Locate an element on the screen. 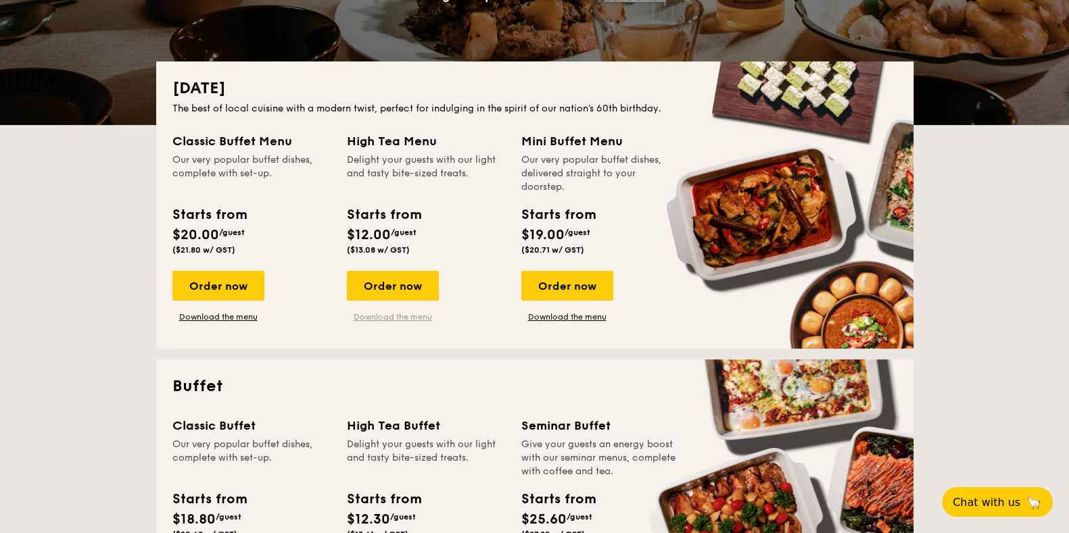 The image size is (1069, 533). span: Chat with us is located at coordinates (986, 502).